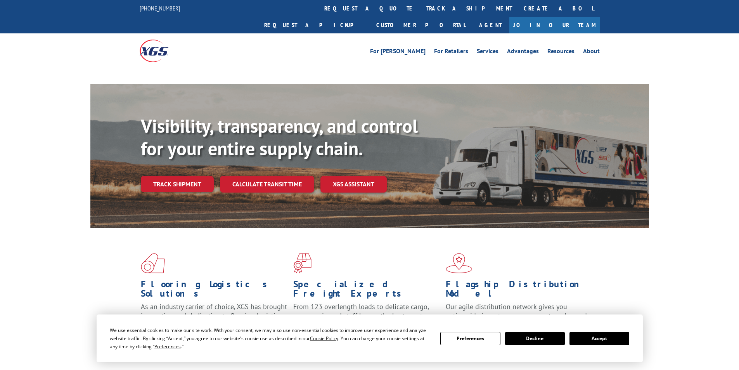 The image size is (739, 370). I want to click on h1: Specialized Freight Experts, so click(367, 291).